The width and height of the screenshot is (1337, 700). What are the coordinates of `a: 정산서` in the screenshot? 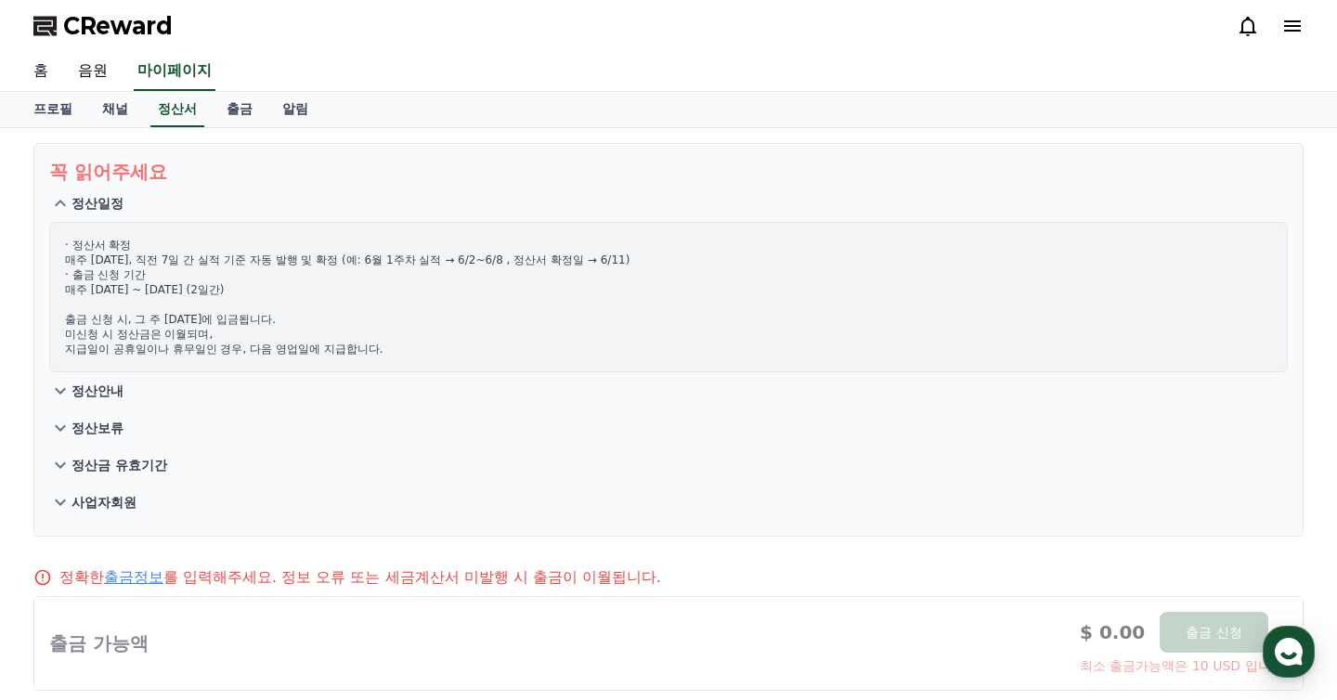 It's located at (177, 110).